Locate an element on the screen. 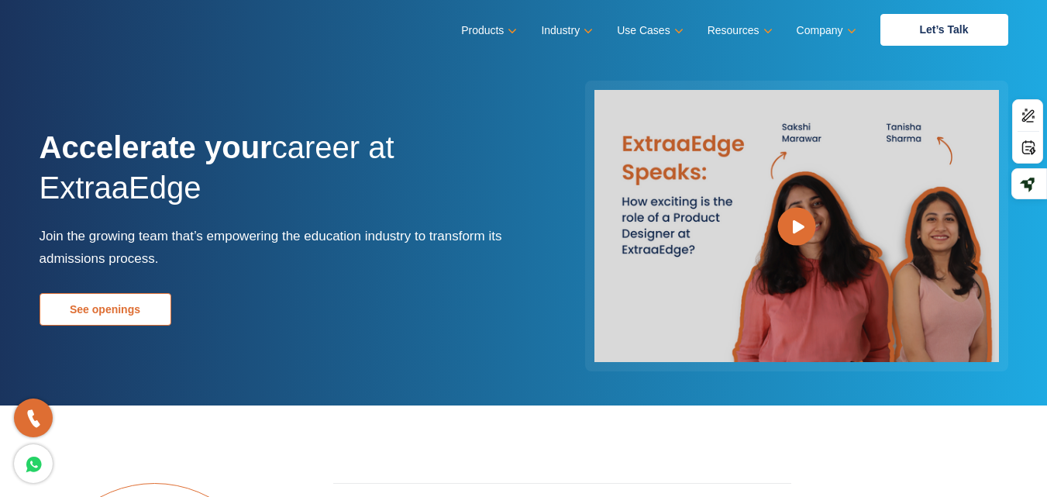 This screenshot has height=497, width=1047. a: Use Cases is located at coordinates (648, 30).